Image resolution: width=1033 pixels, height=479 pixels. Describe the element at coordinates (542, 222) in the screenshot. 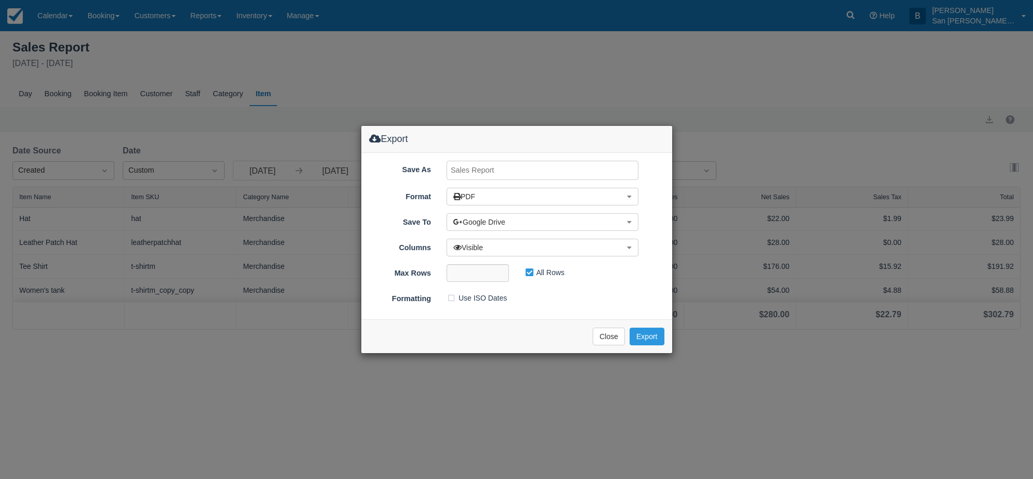

I see `button: Google Drive` at that location.